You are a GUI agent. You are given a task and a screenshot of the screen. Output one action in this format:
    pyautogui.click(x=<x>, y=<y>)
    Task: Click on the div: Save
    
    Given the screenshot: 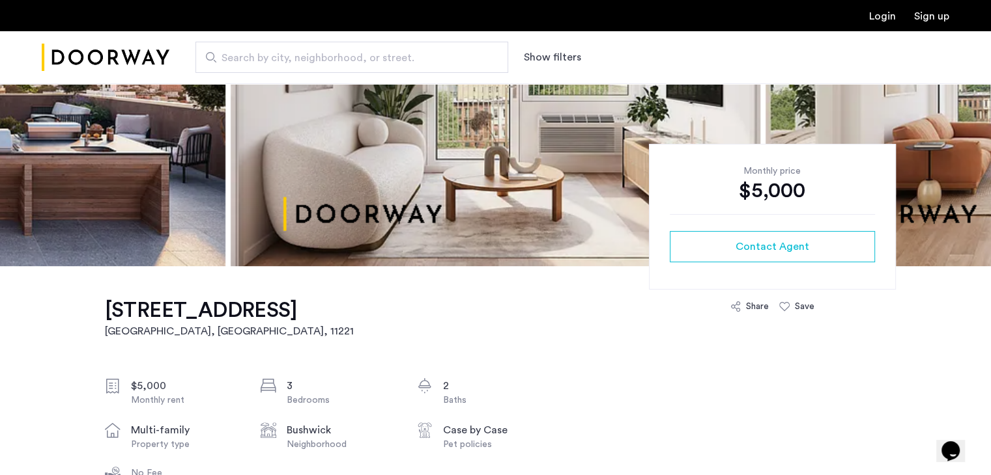 What is the action you would take?
    pyautogui.click(x=804, y=307)
    